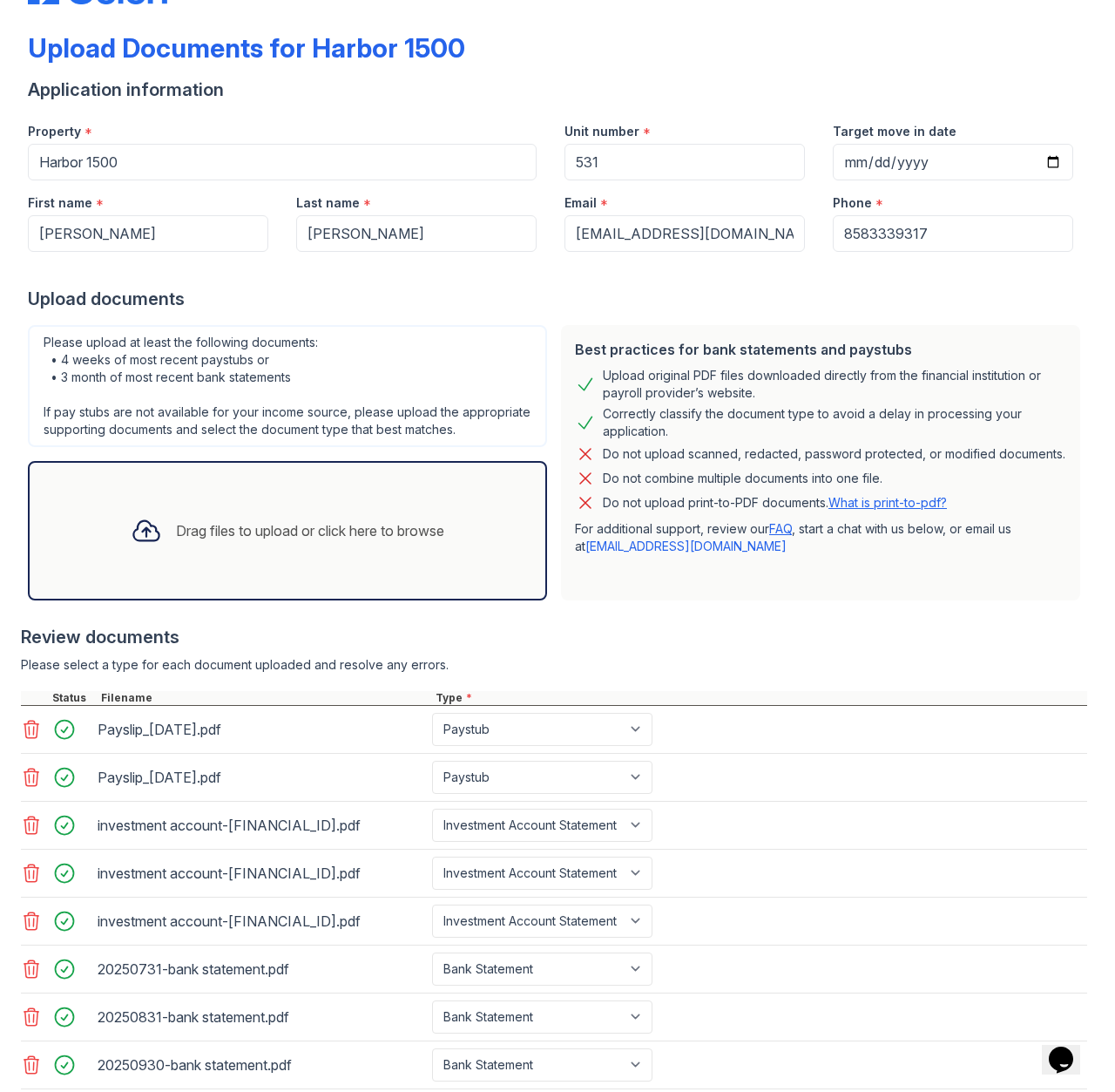  Describe the element at coordinates (261, 969) in the screenshot. I see `div: 20250731-bank statement.pdf` at that location.